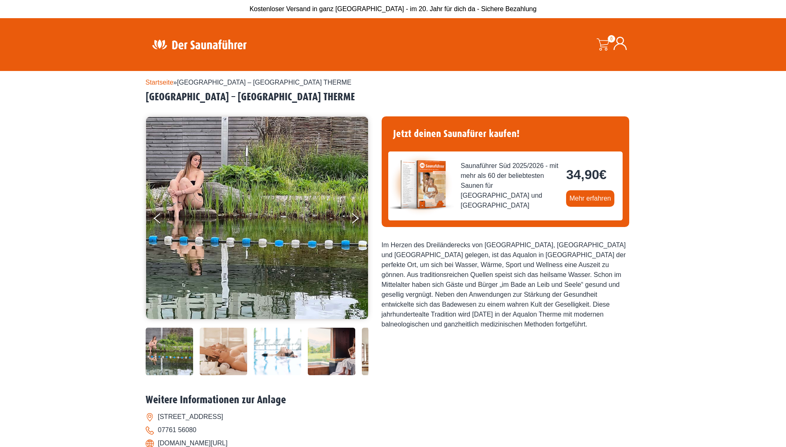  I want to click on button: Previous, so click(164, 220).